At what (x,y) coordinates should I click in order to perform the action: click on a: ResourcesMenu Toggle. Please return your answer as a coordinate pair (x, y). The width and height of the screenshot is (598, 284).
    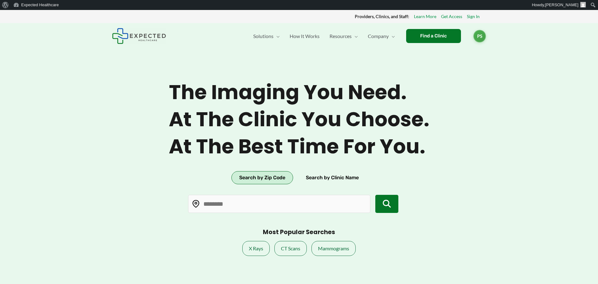
    Looking at the image, I should click on (343, 36).